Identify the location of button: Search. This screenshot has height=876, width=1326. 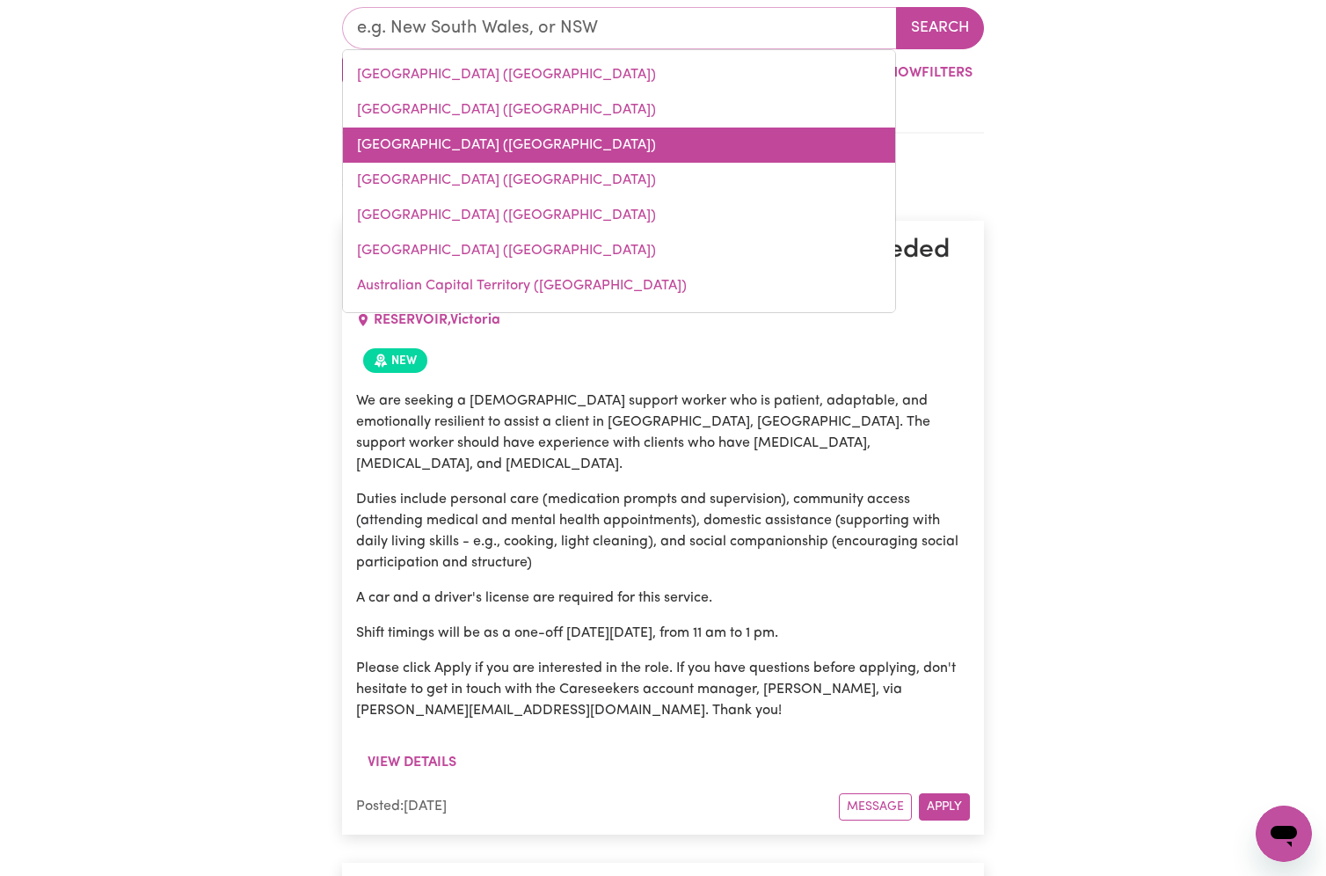
(940, 28).